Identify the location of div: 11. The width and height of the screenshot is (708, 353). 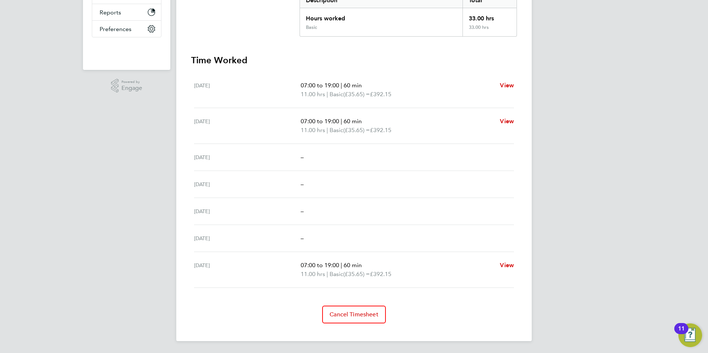
(682, 334).